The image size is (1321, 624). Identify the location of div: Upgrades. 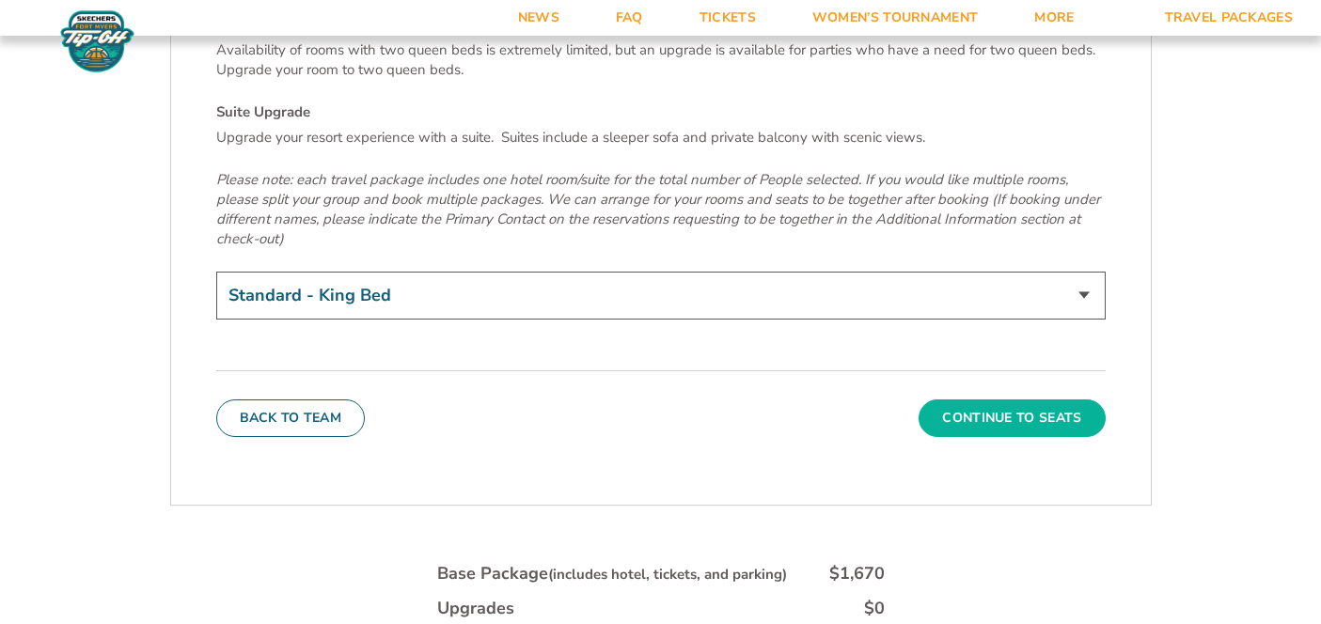
(476, 608).